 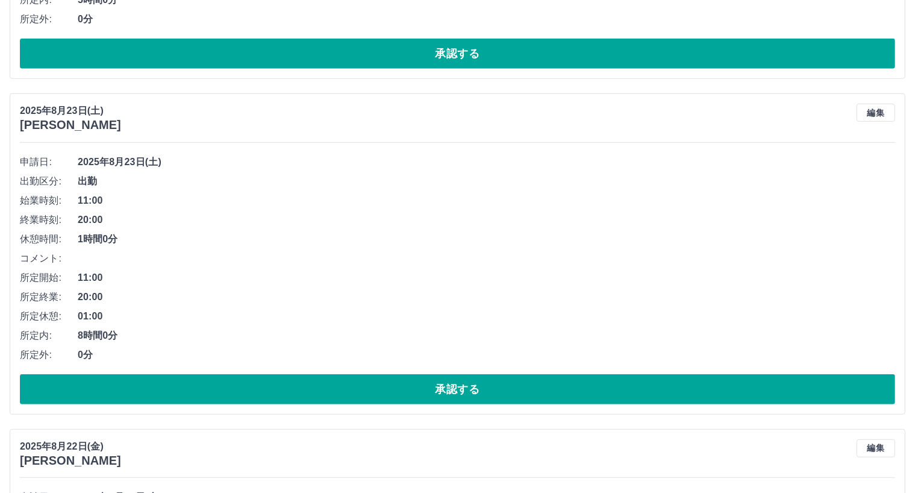 What do you see at coordinates (70, 111) in the screenshot?
I see `p: 2025年8月23日(土)` at bounding box center [70, 111].